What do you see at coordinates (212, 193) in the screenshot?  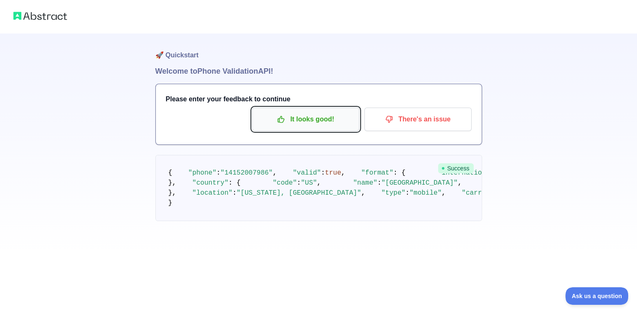 I see `span: "location"` at bounding box center [212, 193].